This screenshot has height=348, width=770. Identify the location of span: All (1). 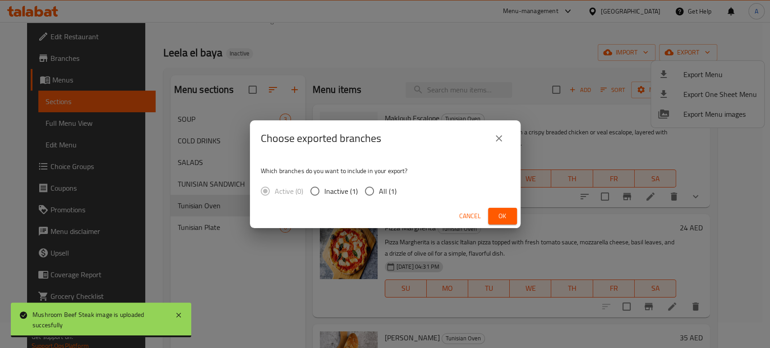
(387, 191).